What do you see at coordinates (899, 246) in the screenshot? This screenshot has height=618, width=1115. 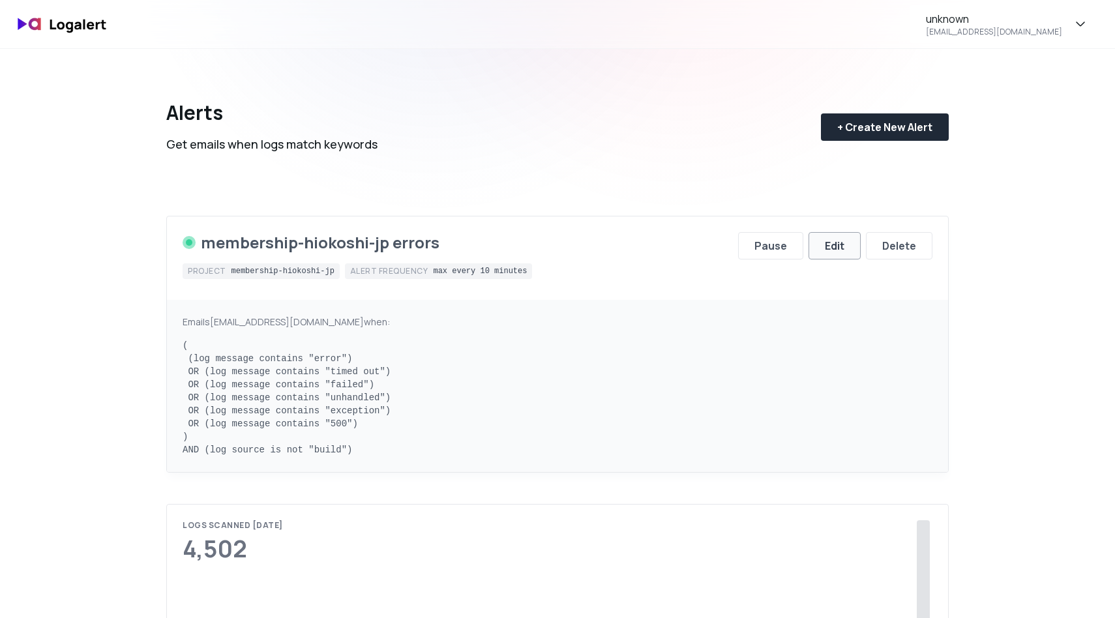 I see `div: Delete` at bounding box center [899, 246].